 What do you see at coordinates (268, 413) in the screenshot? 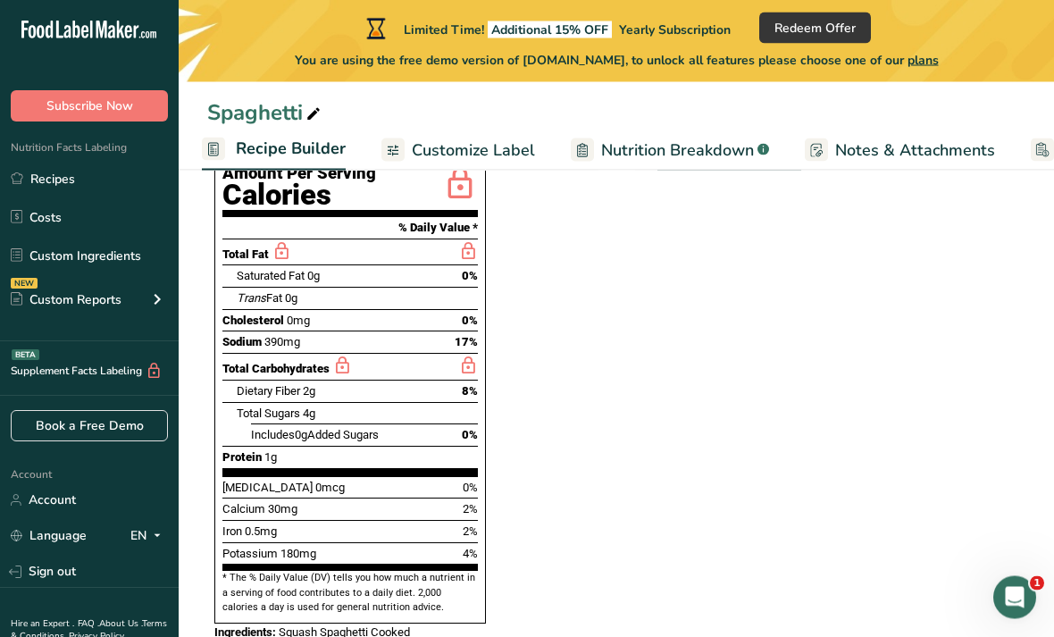
I see `span: Total Sugars` at bounding box center [268, 413].